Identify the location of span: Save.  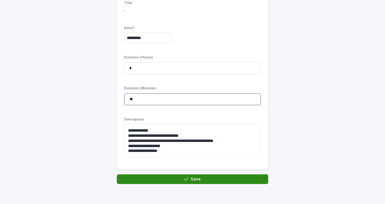
(195, 179).